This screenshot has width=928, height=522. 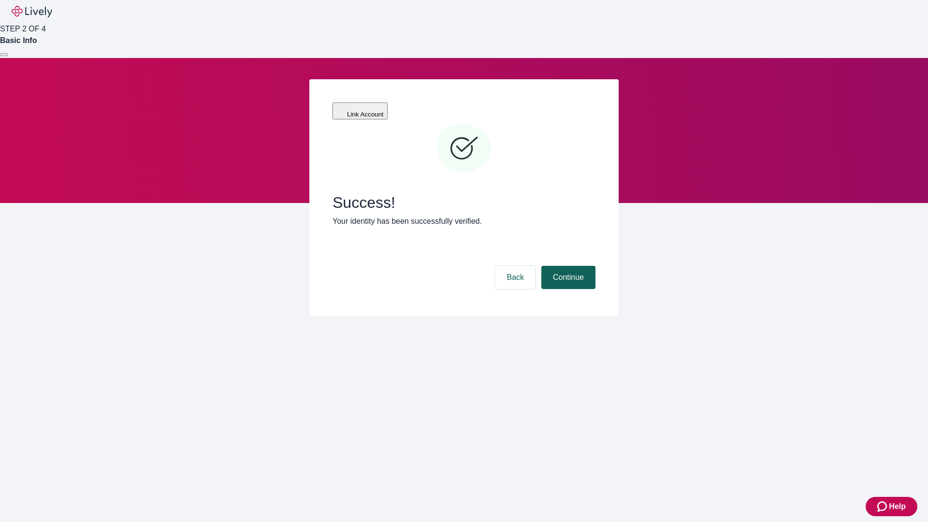 I want to click on button: Zendesk support iconHelp, so click(x=891, y=507).